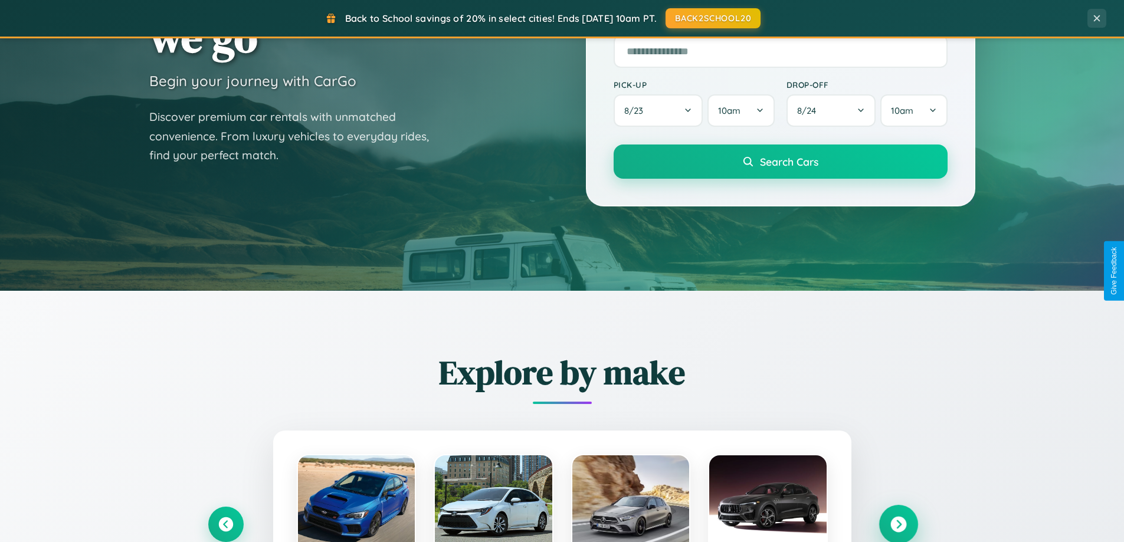  Describe the element at coordinates (867, 84) in the screenshot. I see `label: Drop-off` at that location.